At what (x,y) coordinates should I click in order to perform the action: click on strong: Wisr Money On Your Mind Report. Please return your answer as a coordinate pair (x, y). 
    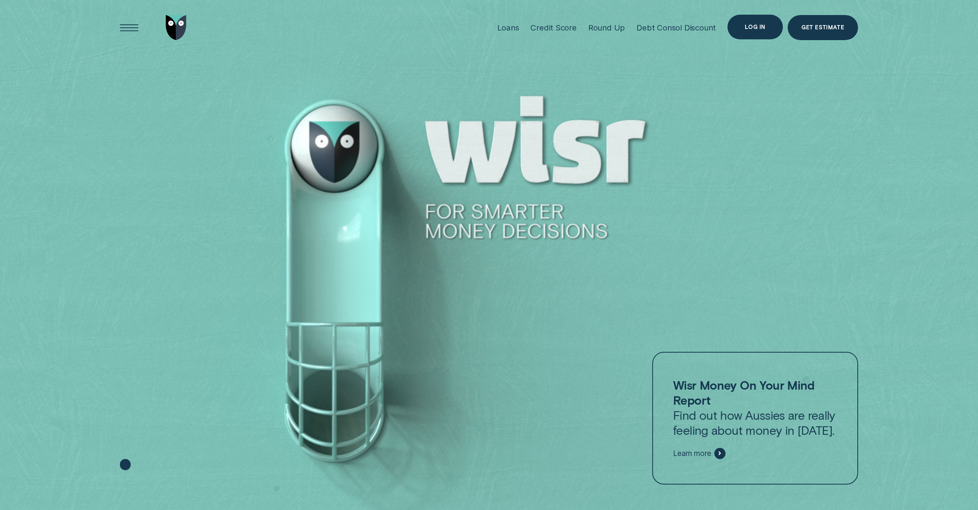
    Looking at the image, I should click on (744, 392).